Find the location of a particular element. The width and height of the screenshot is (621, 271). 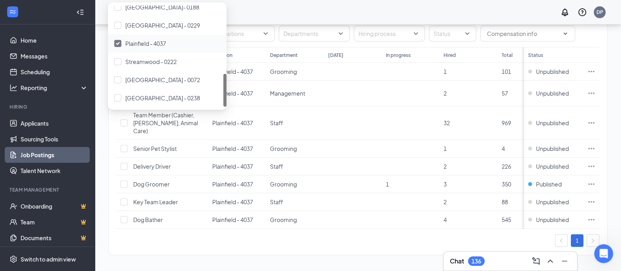

span: right is located at coordinates (593, 241).